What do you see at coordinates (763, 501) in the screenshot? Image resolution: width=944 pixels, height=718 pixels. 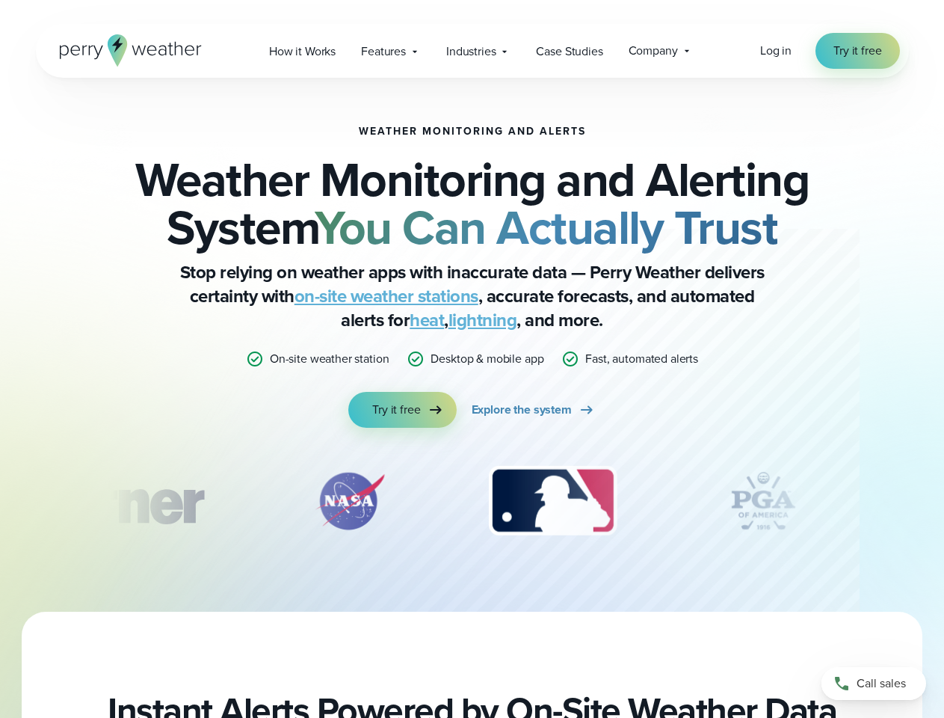 I see `div: 4 of 12` at bounding box center [763, 501].